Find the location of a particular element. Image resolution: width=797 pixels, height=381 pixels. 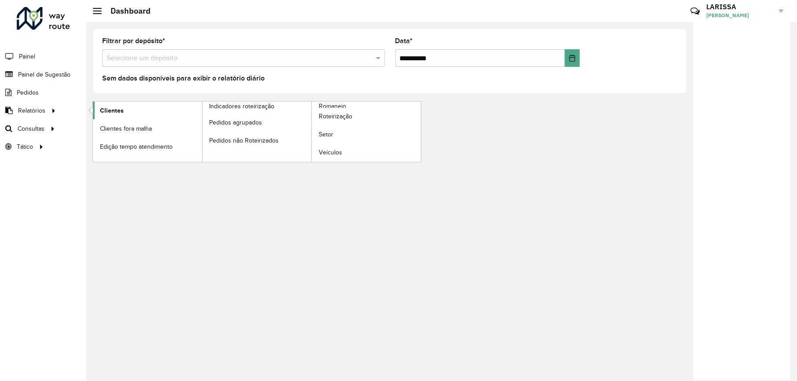

span: Tático is located at coordinates (25, 147).